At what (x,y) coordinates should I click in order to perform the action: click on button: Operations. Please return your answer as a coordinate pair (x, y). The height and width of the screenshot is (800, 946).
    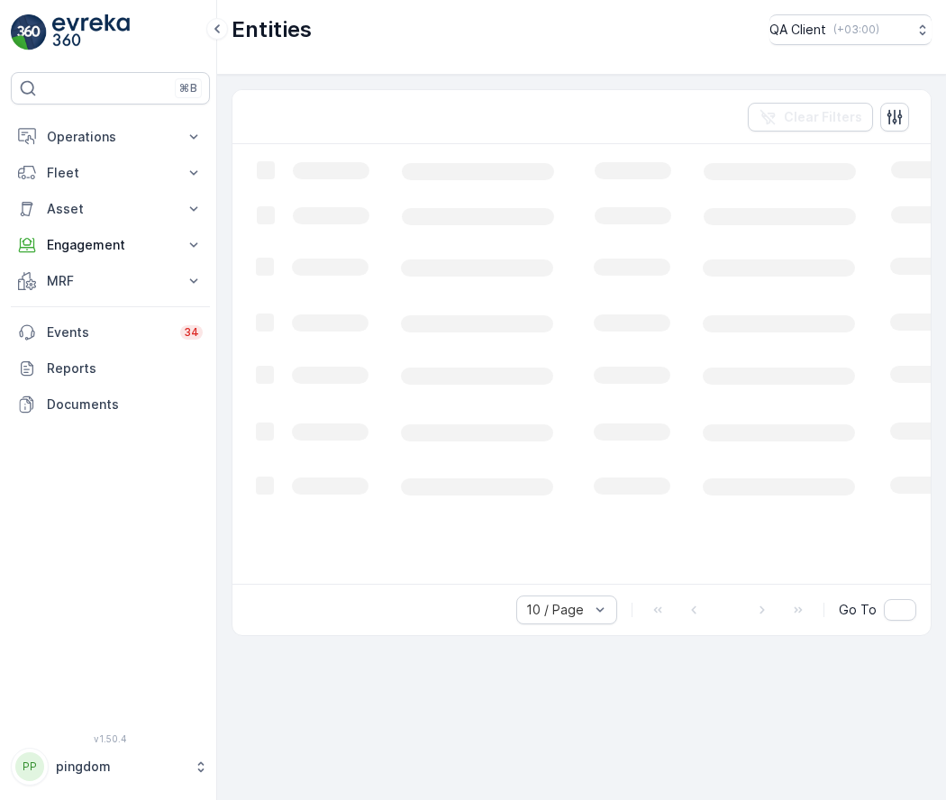
    Looking at the image, I should click on (110, 137).